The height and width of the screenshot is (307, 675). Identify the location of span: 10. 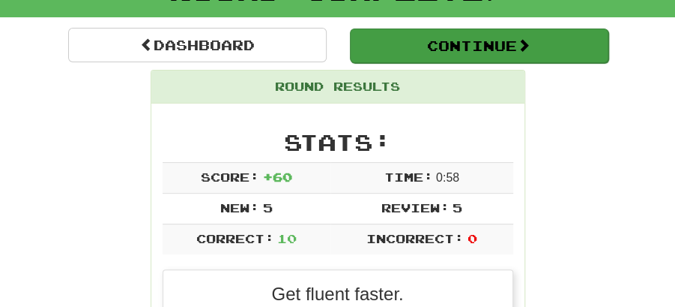
(287, 238).